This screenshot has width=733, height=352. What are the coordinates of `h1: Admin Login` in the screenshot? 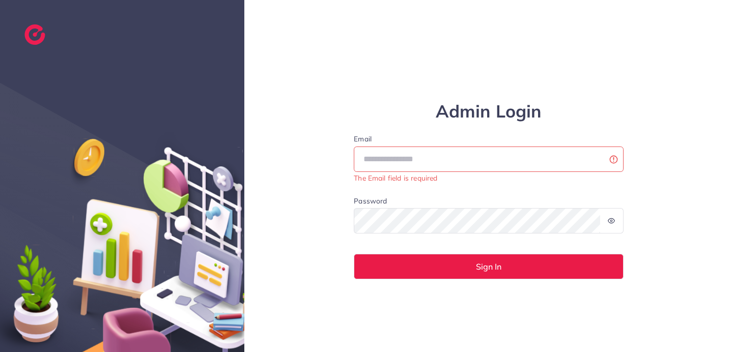 It's located at (489, 112).